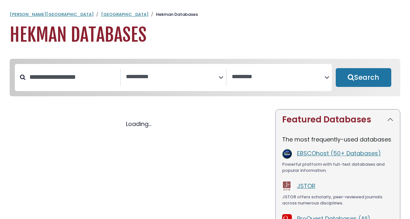 The width and height of the screenshot is (410, 219). Describe the element at coordinates (139, 124) in the screenshot. I see `div: Loading...` at that location.